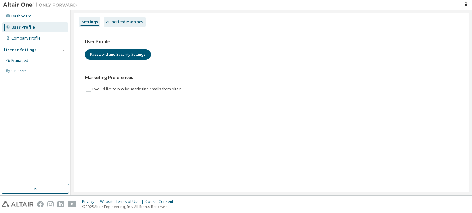 This screenshot has height=213, width=472. Describe the element at coordinates (41, 5) in the screenshot. I see `img: Altair One` at that location.